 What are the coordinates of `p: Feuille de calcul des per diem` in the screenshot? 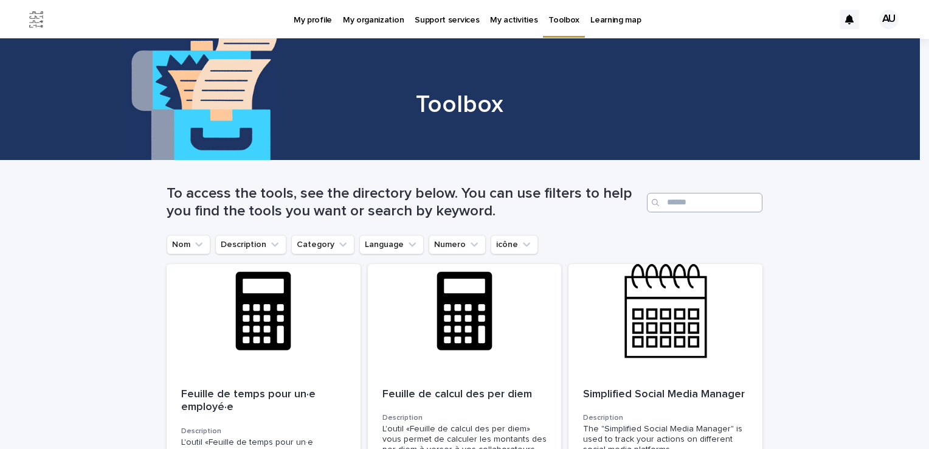 It's located at (464, 394).